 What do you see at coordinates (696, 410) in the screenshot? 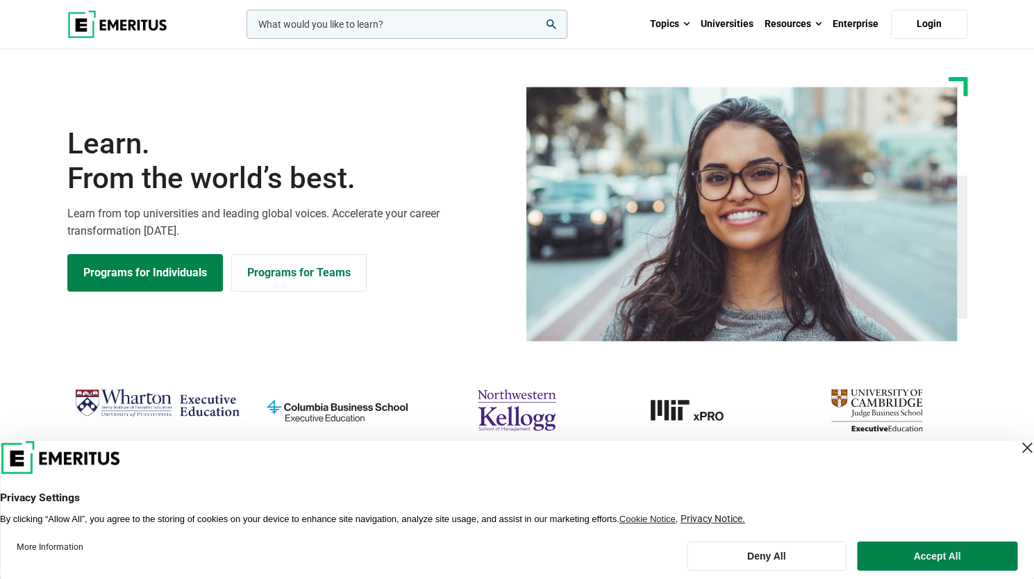
I see `img: MIT xPRO` at bounding box center [696, 410].